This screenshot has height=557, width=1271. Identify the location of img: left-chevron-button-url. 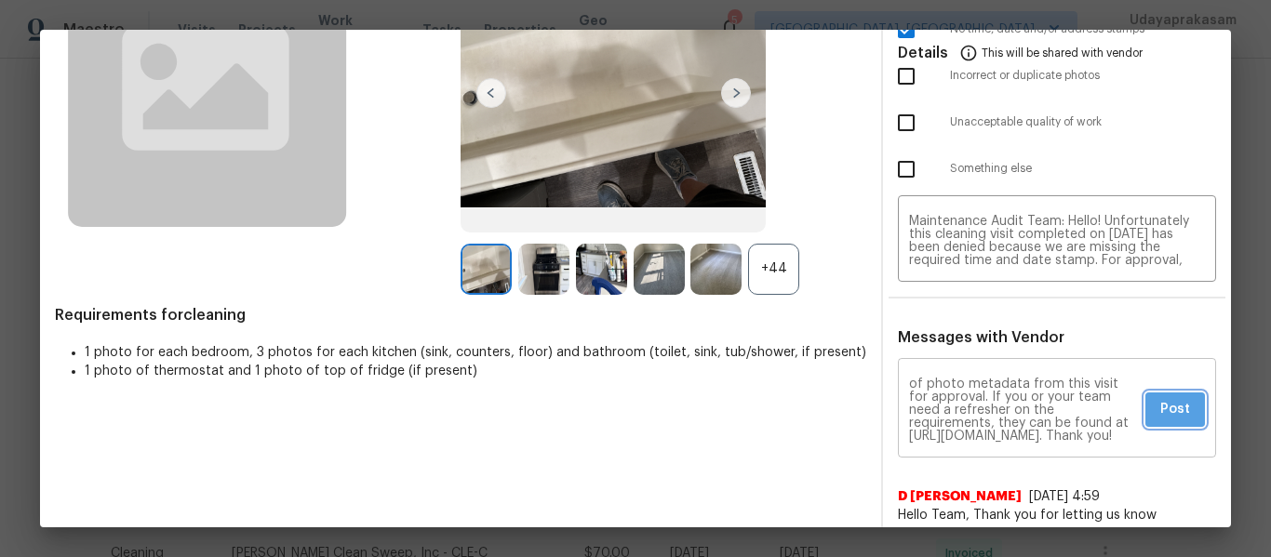
(491, 93).